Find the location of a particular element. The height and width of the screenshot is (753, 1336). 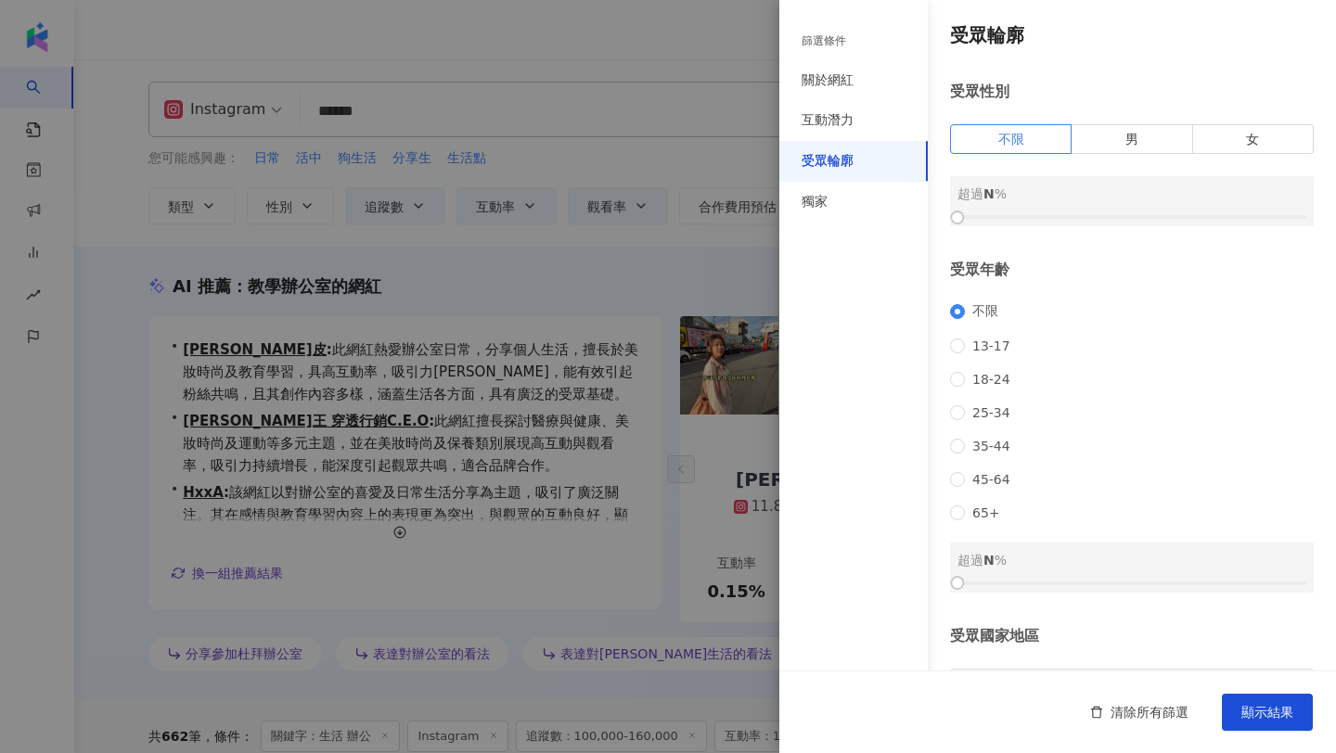

span: 65+ is located at coordinates (986, 513).